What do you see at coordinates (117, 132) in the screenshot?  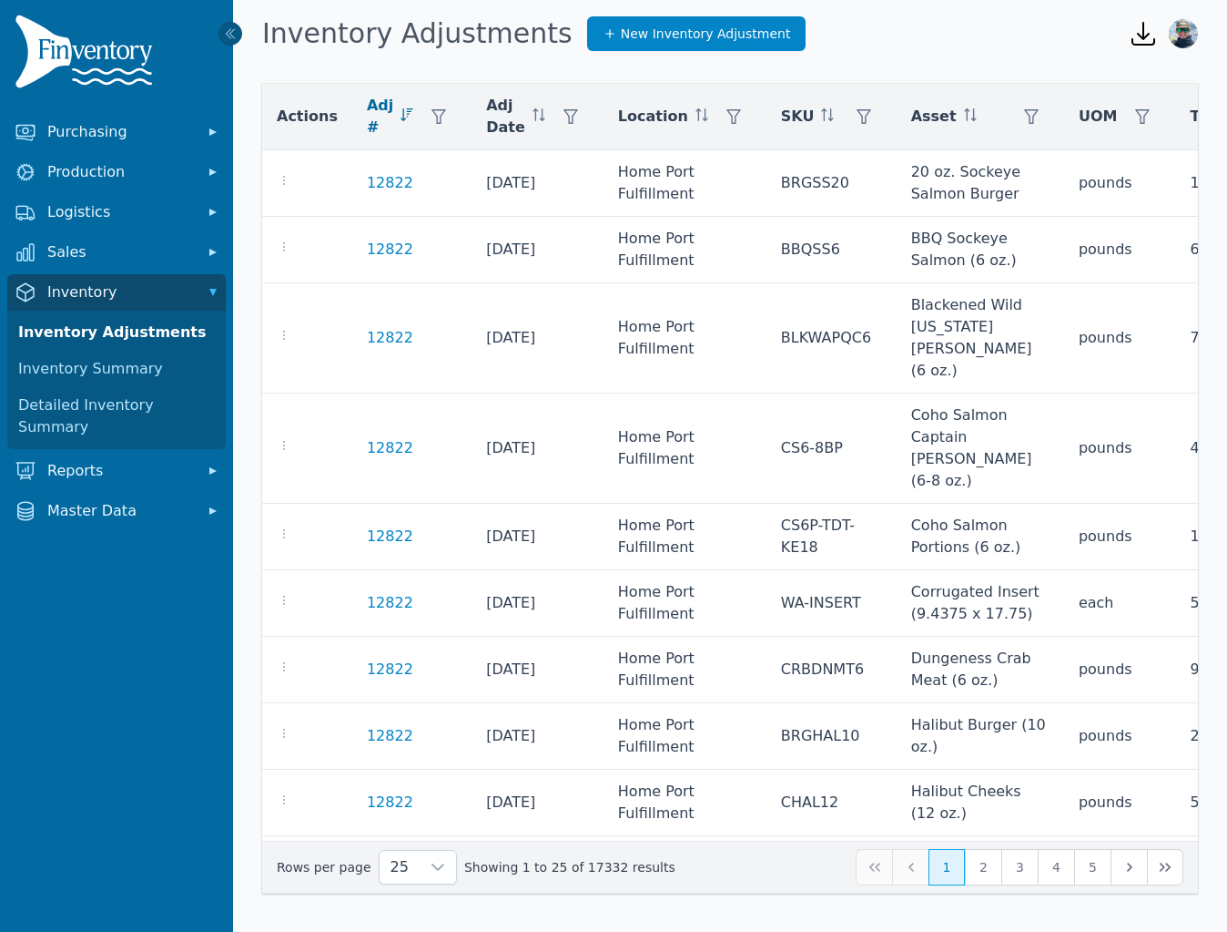 I see `button: Purchasing` at bounding box center [117, 132].